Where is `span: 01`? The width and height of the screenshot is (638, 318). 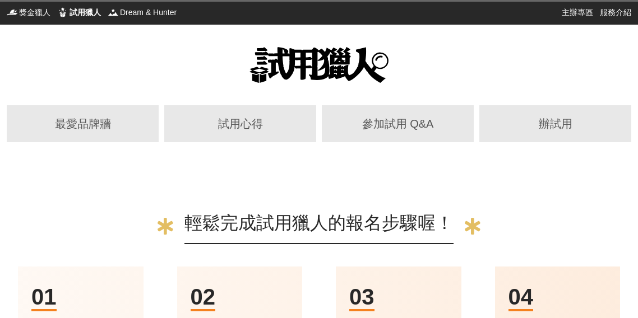
span: 01 is located at coordinates (44, 298).